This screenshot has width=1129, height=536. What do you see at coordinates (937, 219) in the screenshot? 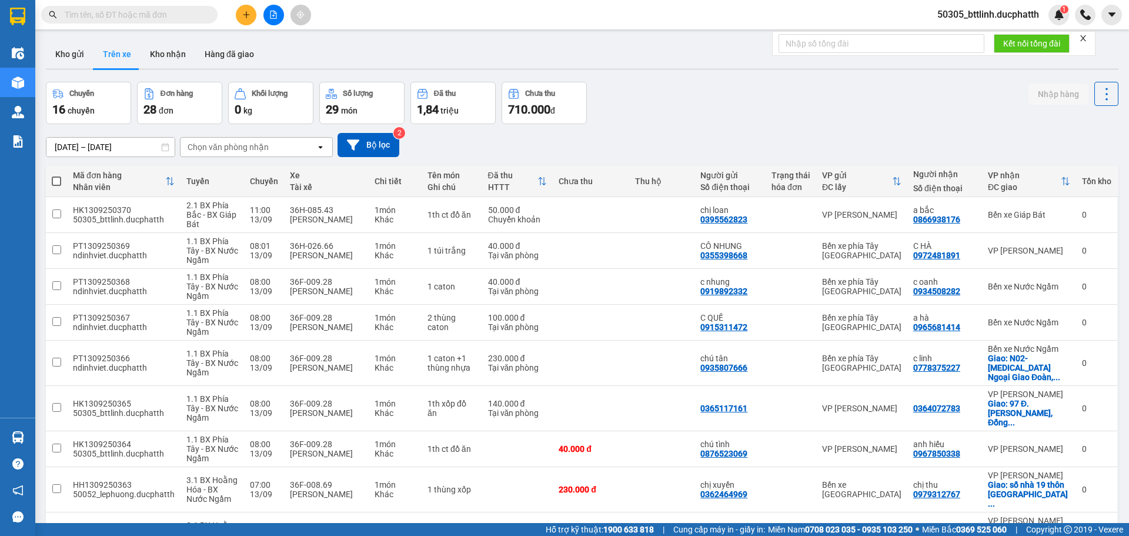
I see `div: 0866938176` at bounding box center [937, 219].